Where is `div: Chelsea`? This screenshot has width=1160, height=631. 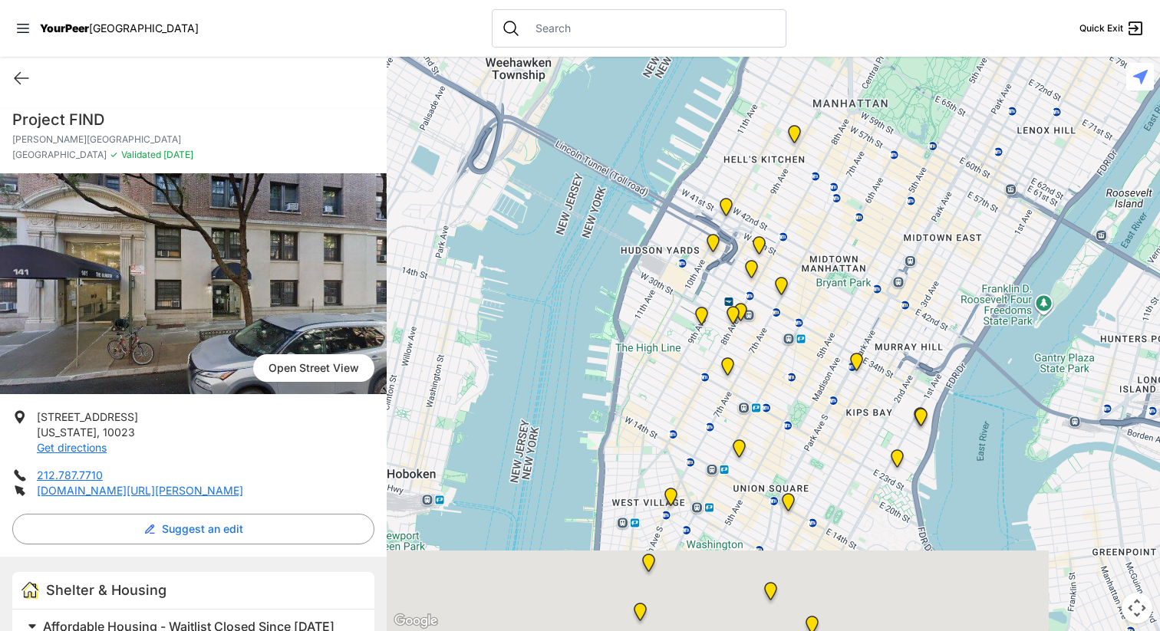
div: Chelsea is located at coordinates (701, 319).